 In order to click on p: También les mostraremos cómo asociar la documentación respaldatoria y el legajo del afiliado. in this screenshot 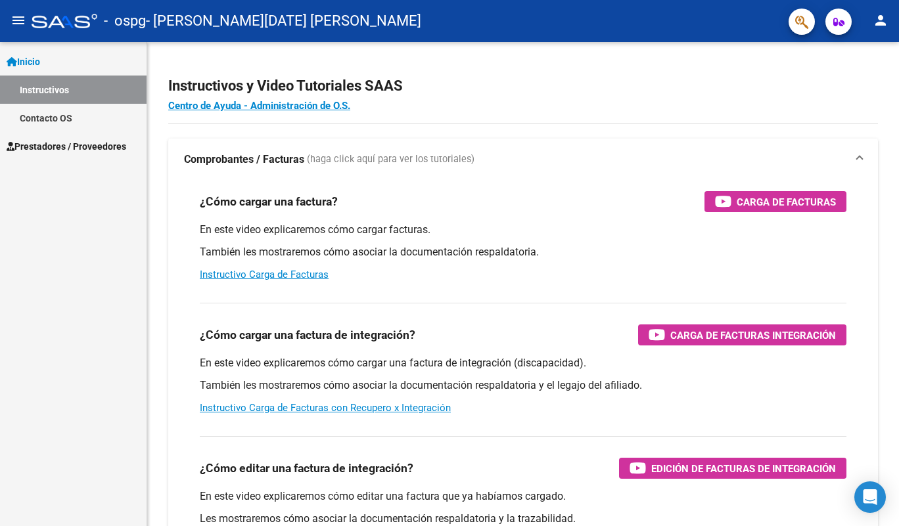, I will do `click(523, 386)`.